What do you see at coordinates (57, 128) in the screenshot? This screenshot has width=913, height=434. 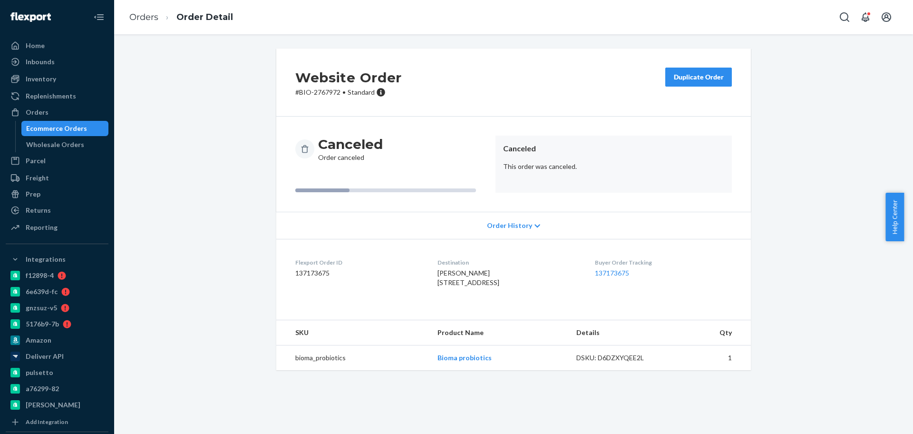 I see `div: Ecommerce Orders` at bounding box center [57, 128].